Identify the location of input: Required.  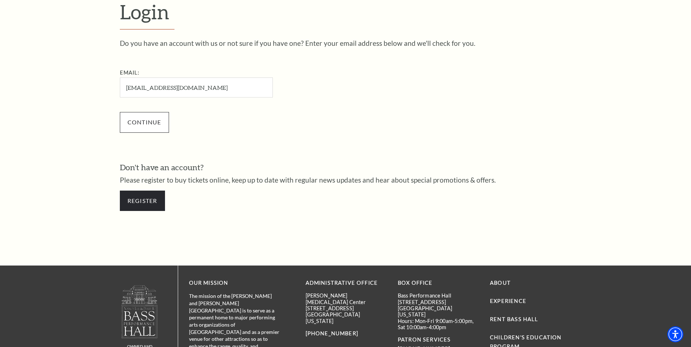
(196, 87).